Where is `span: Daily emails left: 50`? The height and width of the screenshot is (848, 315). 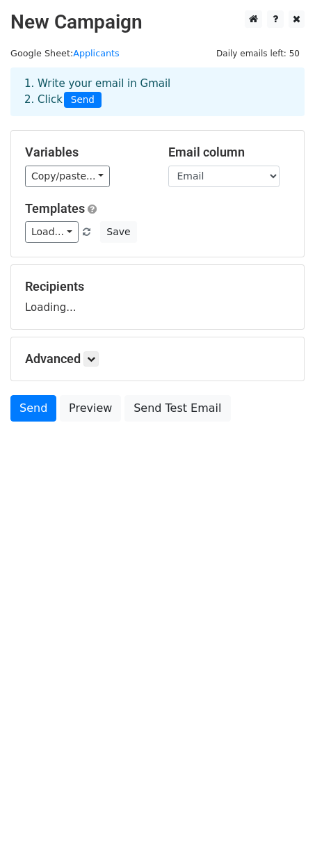
span: Daily emails left: 50 is located at coordinates (258, 54).